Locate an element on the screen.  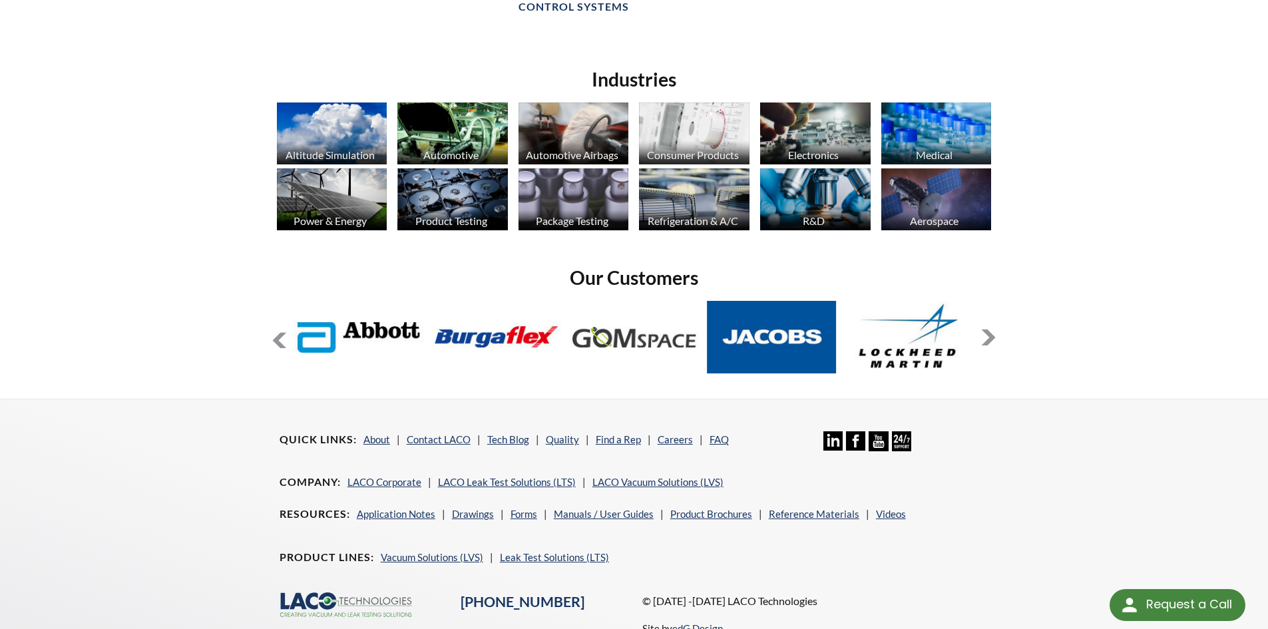
a: Package Testing is located at coordinates (574, 201).